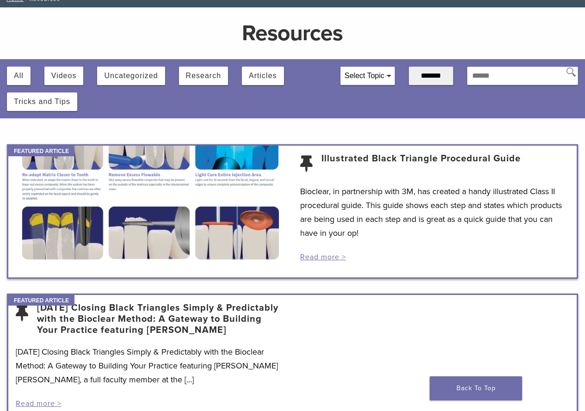 The height and width of the screenshot is (411, 585). Describe the element at coordinates (368, 76) in the screenshot. I see `div: Select Topic` at that location.